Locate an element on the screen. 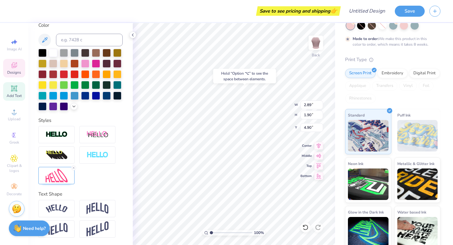  div: Screen Print is located at coordinates (360, 73).